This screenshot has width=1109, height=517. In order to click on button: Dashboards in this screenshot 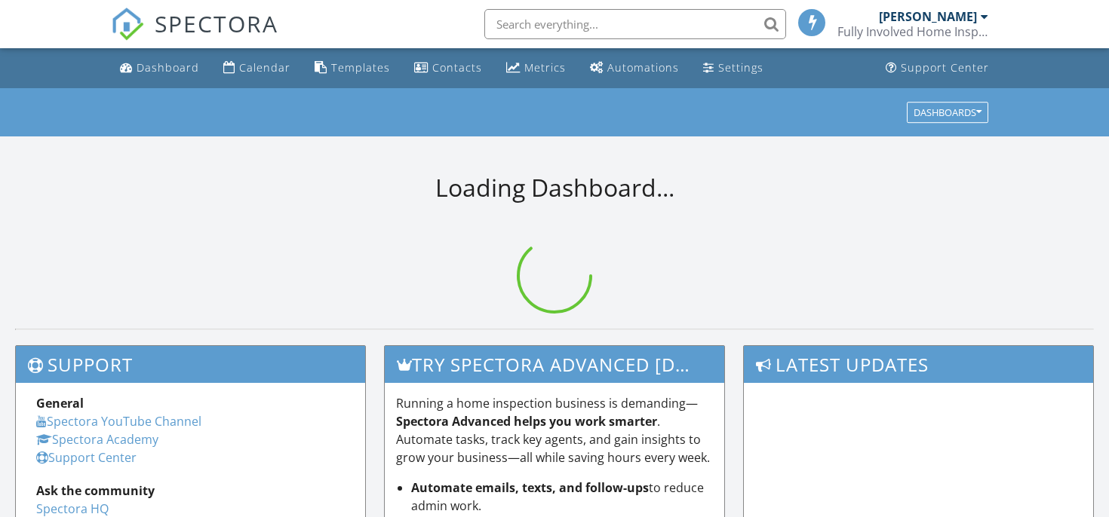, I will do `click(947, 112)`.